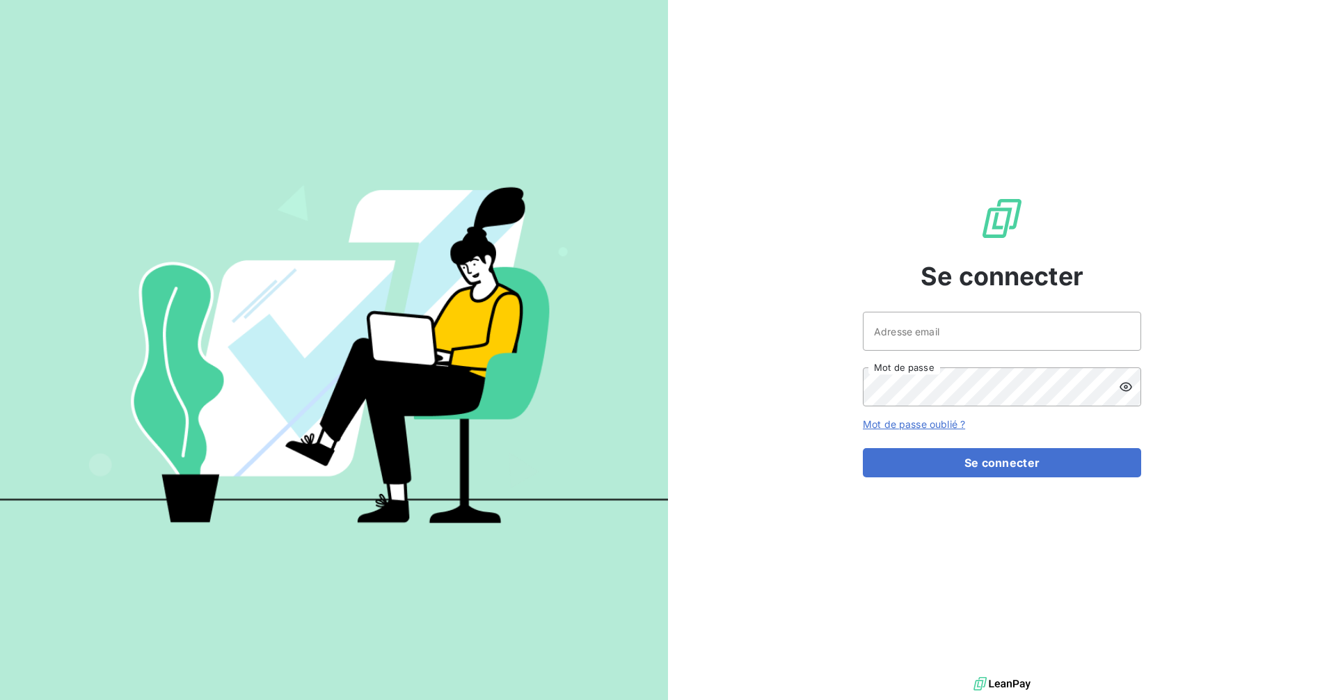 This screenshot has height=700, width=1336. What do you see at coordinates (914, 424) in the screenshot?
I see `a: Mot de passe oublié ?` at bounding box center [914, 424].